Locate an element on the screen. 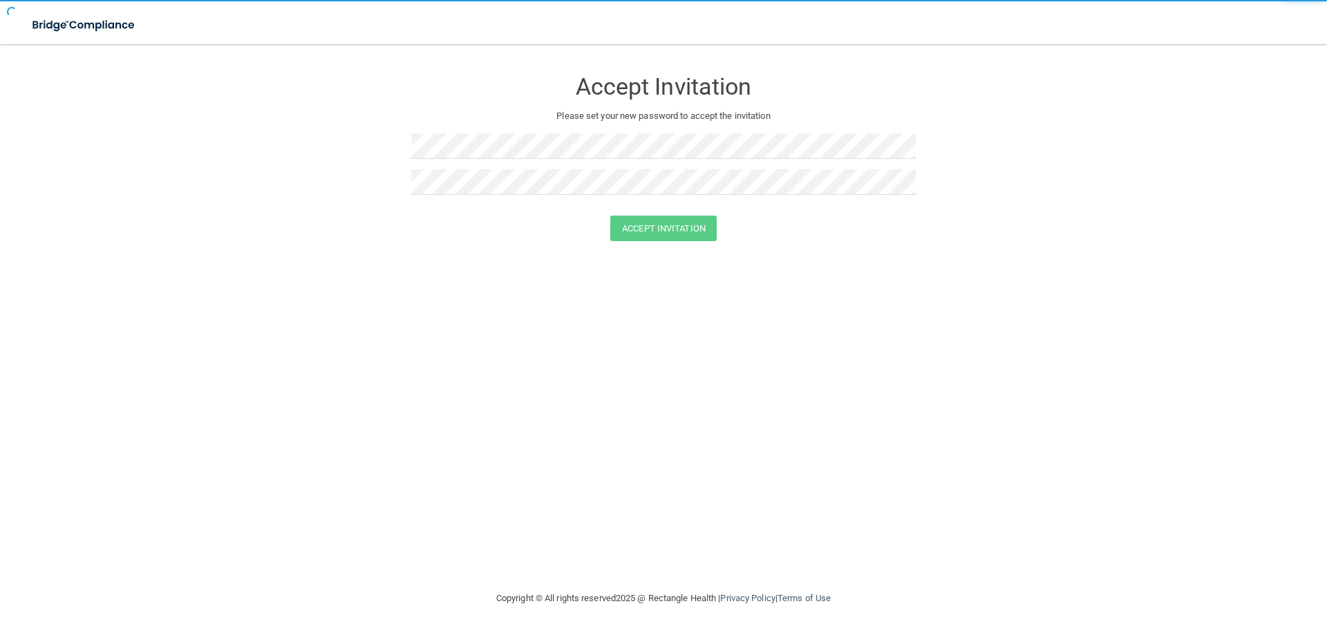 This screenshot has height=635, width=1327. p: Please set your new password to accept the invitation is located at coordinates (664, 116).